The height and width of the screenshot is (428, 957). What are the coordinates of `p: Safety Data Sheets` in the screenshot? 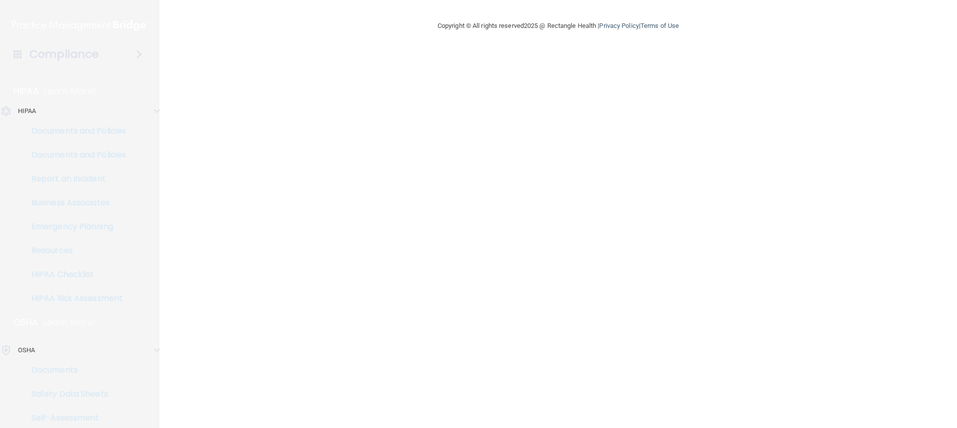 It's located at (74, 394).